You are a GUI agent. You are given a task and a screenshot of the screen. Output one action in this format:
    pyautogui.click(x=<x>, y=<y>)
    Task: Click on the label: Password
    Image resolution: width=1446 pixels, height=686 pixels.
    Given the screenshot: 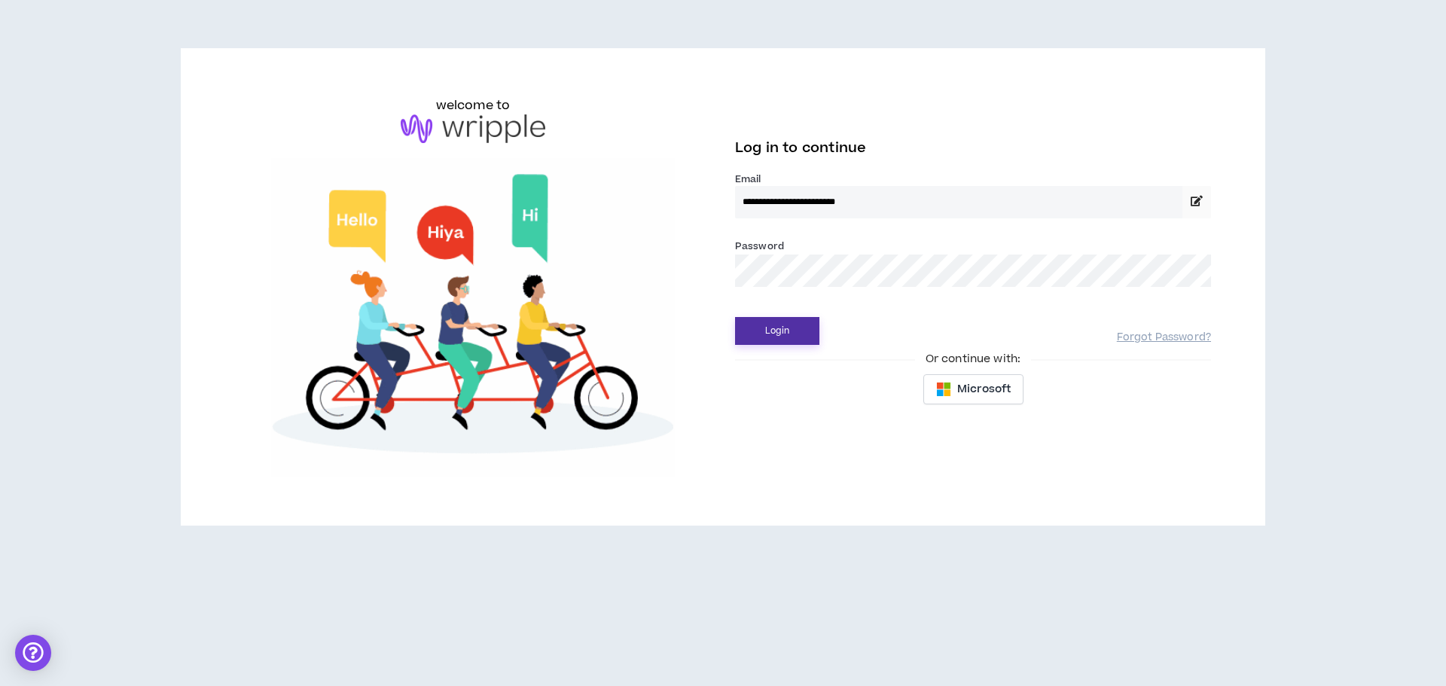 What is the action you would take?
    pyautogui.click(x=759, y=246)
    